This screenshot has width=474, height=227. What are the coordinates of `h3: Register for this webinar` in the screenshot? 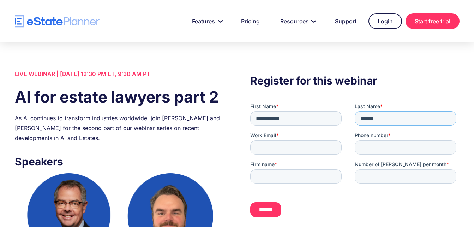 It's located at (355, 81).